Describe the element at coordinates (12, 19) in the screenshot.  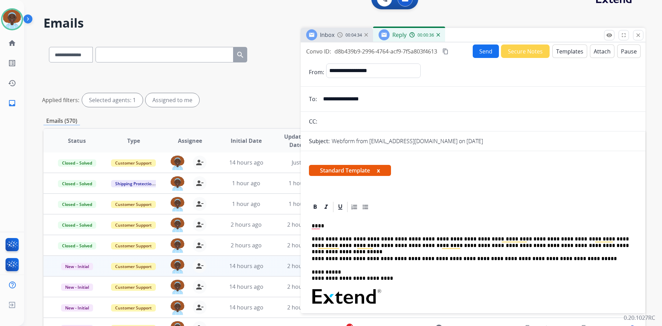
I see `img: avatar` at that location.